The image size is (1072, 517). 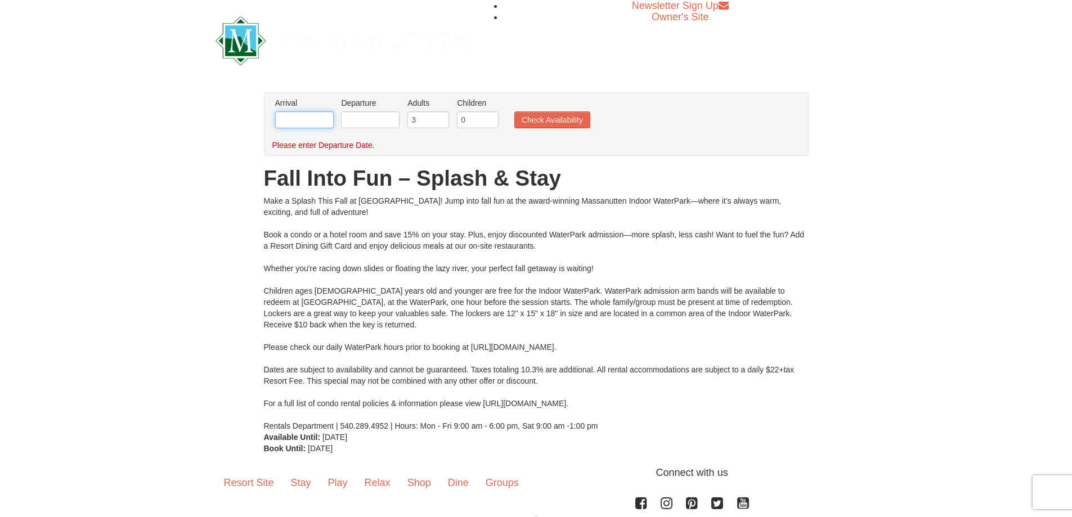 What do you see at coordinates (530, 145) in the screenshot?
I see `div: Please enter Departure Date.` at bounding box center [530, 145].